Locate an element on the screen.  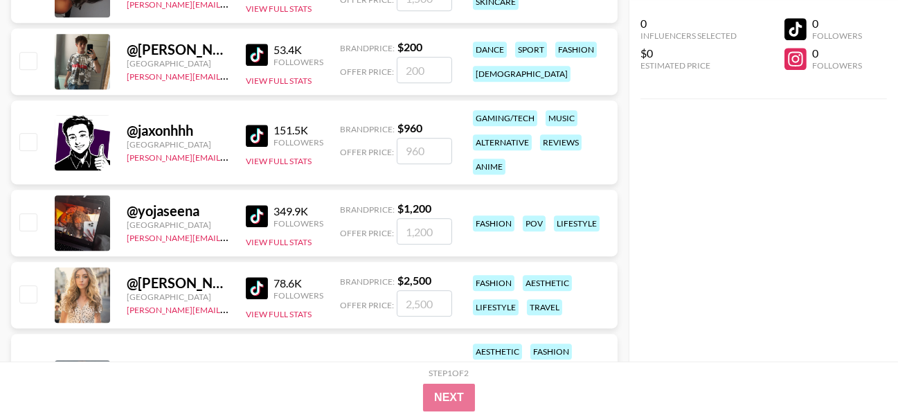
div: 78.6K is located at coordinates (298, 283).